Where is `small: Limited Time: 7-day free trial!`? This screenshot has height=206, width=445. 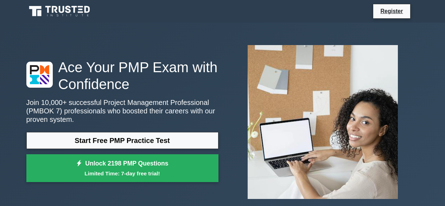 small: Limited Time: 7-day free trial! is located at coordinates (122, 173).